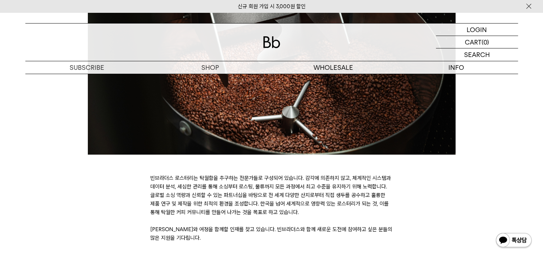 Image resolution: width=543 pixels, height=260 pixels. Describe the element at coordinates (485, 42) in the screenshot. I see `p: (0)` at that location.